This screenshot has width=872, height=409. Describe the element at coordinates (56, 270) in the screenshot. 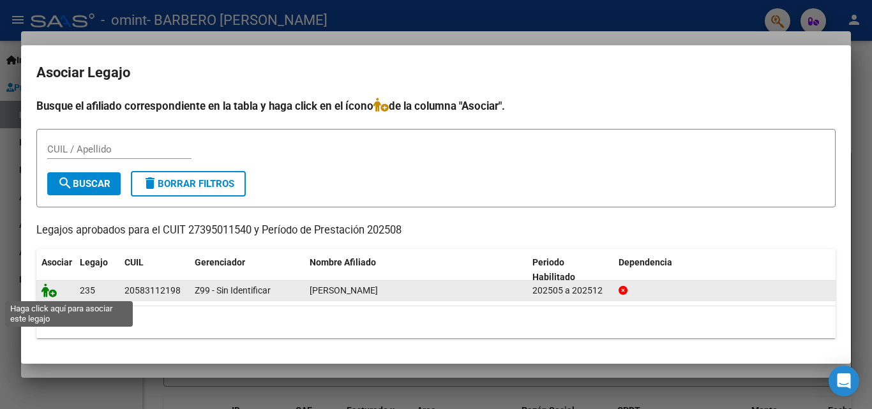

I see `datatable-header-cell: Asociar` at that location.